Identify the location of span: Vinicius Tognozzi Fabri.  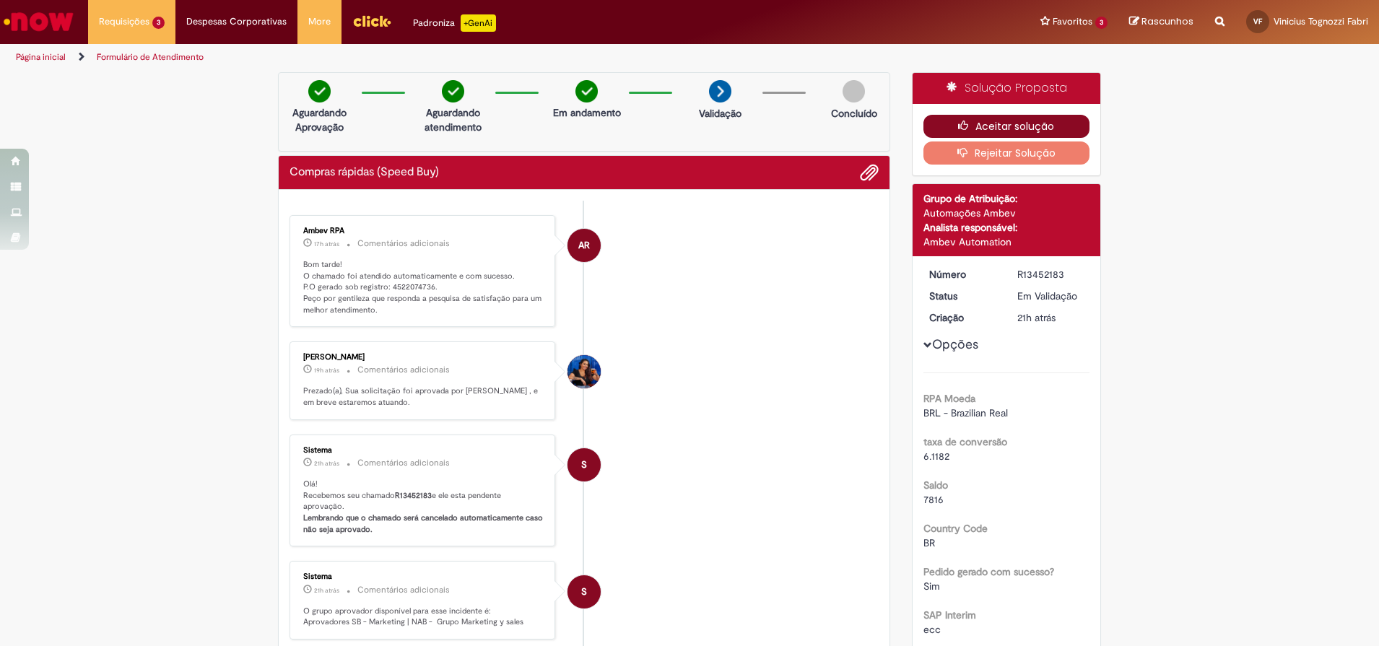
(1320, 21).